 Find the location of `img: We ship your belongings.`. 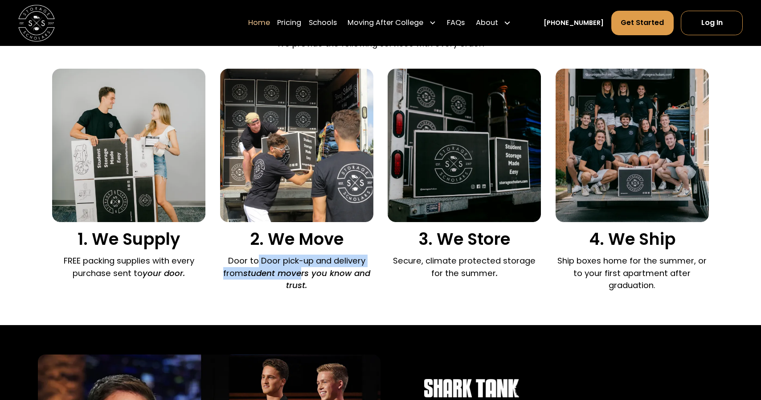

img: We ship your belongings. is located at coordinates (633, 145).